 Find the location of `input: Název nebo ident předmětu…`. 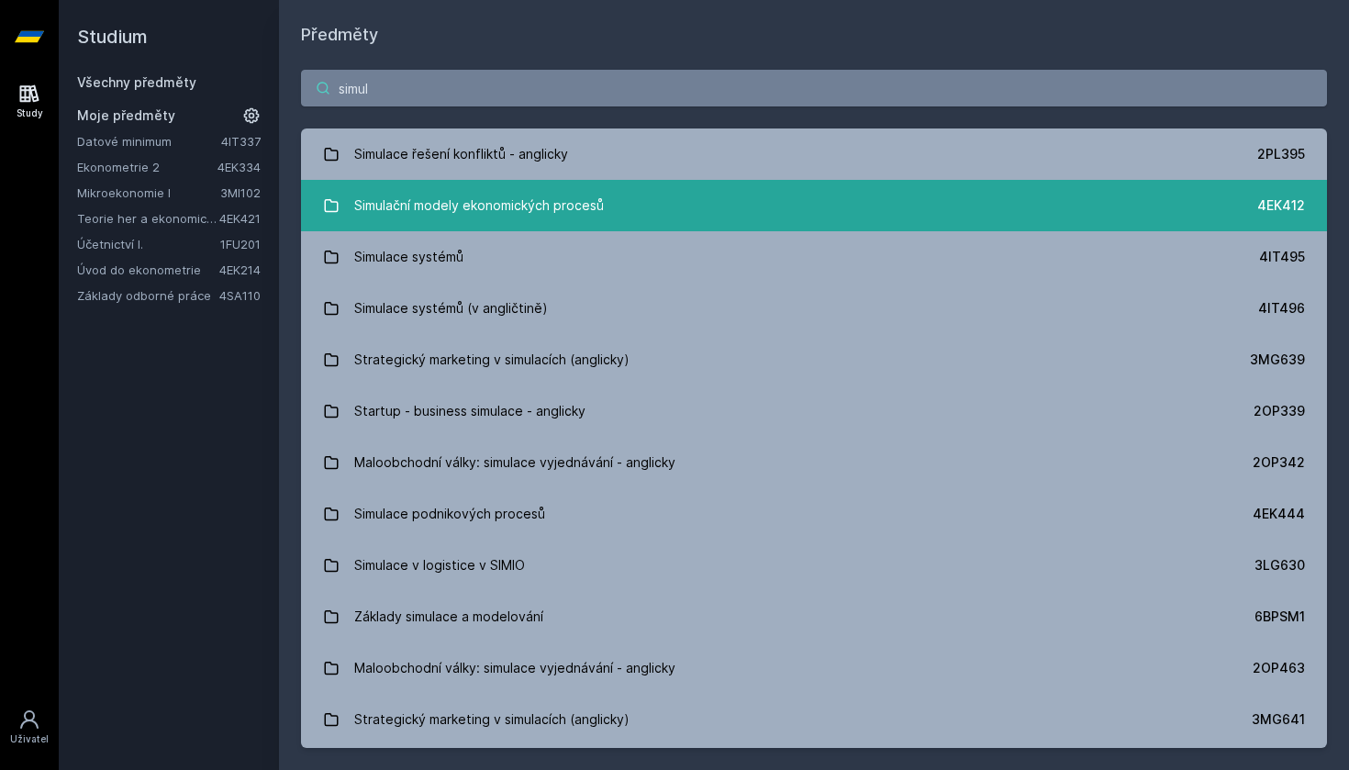

input: Název nebo ident předmětu… is located at coordinates (814, 88).